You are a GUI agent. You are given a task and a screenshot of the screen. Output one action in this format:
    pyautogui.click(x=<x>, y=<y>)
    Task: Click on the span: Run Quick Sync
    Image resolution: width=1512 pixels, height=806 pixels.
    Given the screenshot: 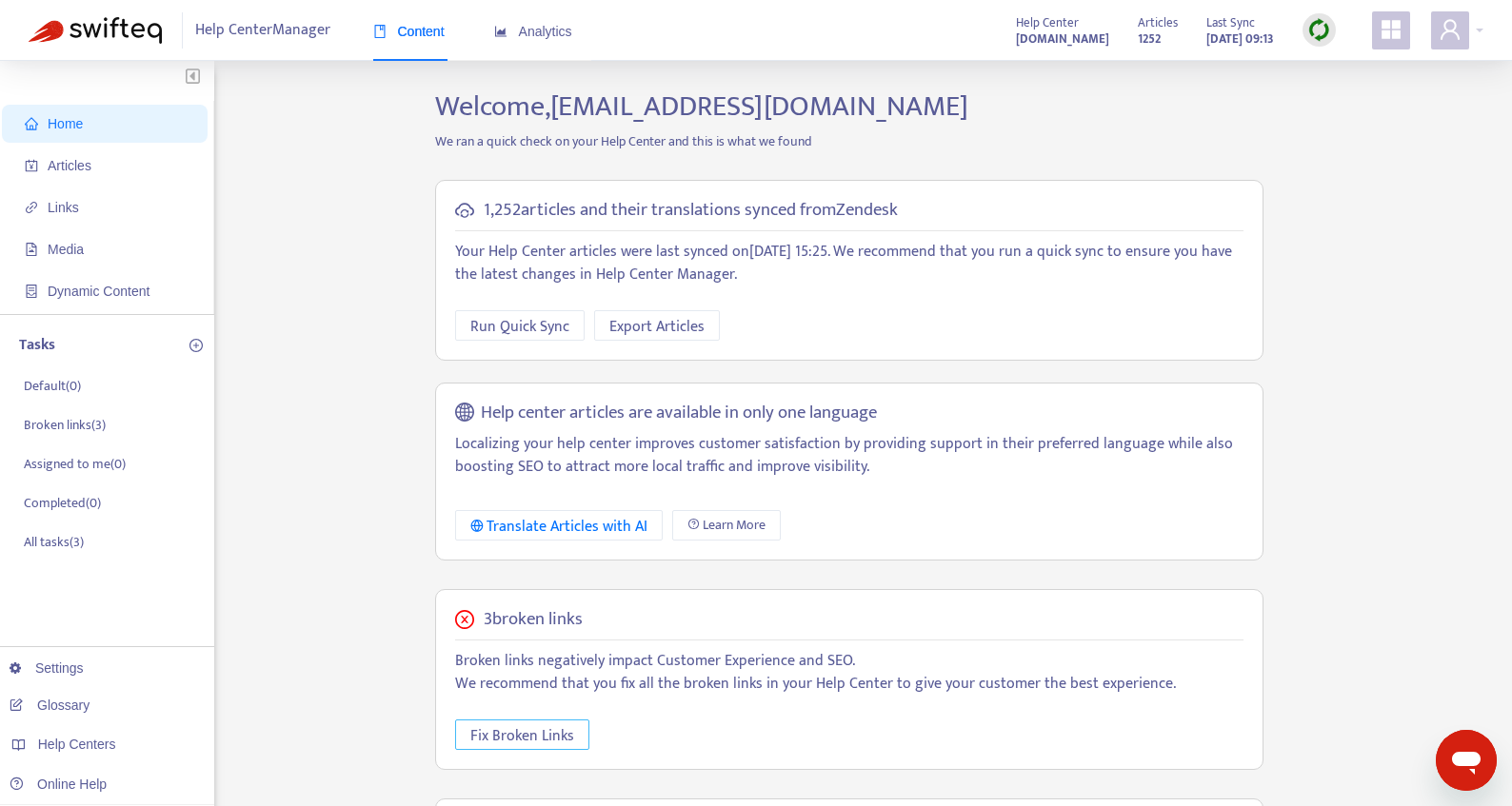 What is the action you would take?
    pyautogui.click(x=520, y=327)
    